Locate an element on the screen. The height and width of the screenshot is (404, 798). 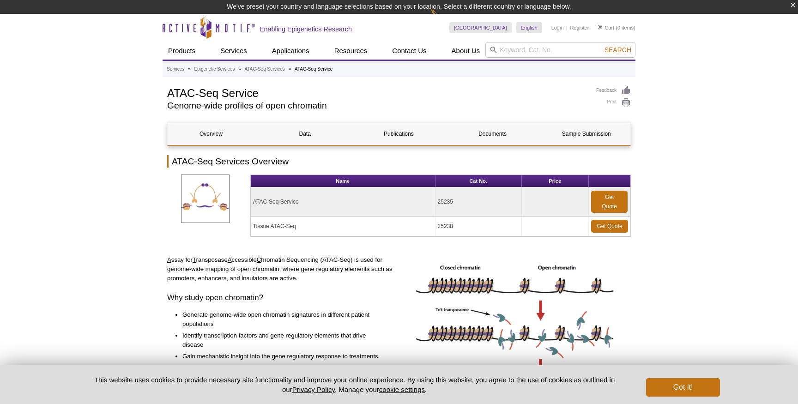
td: 25238 is located at coordinates (478, 226).